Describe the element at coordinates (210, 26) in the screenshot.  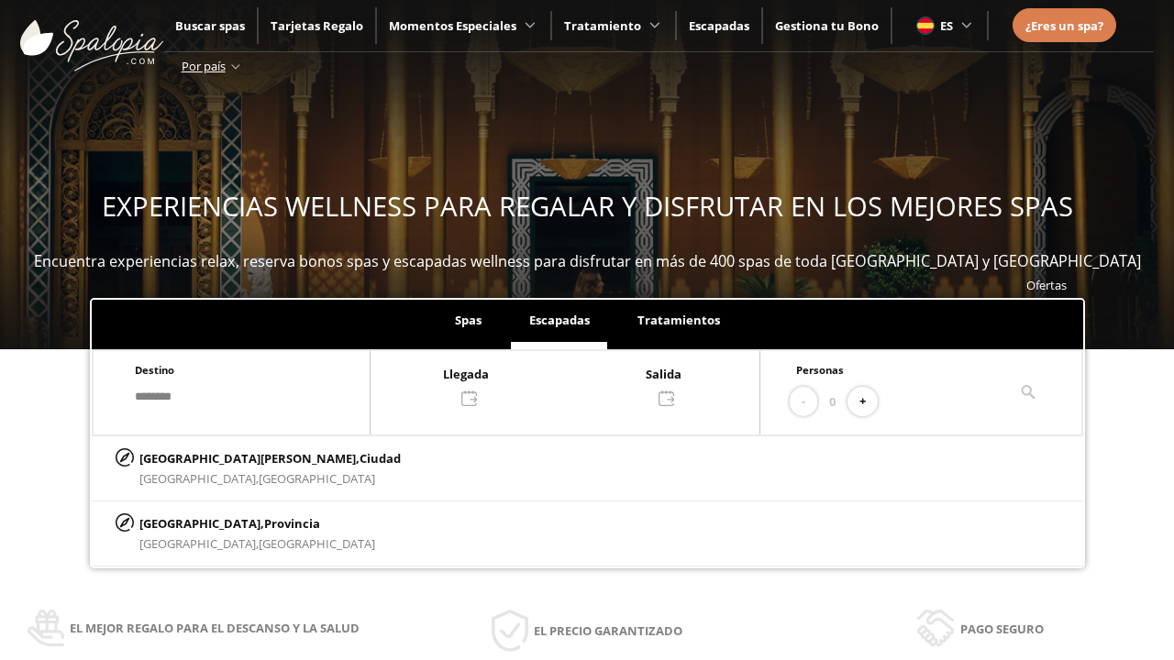
I see `a: Buscar spas` at that location.